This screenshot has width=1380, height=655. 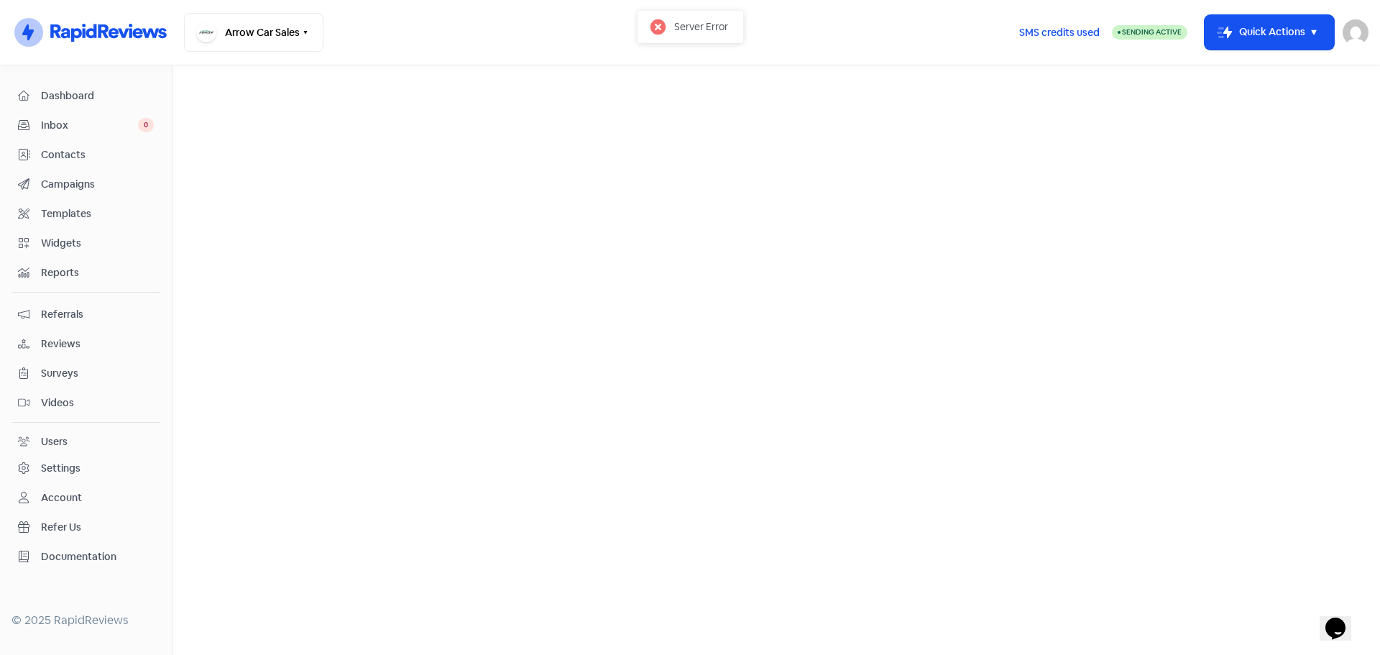 What do you see at coordinates (86, 125) in the screenshot?
I see `a: Inbox 0` at bounding box center [86, 125].